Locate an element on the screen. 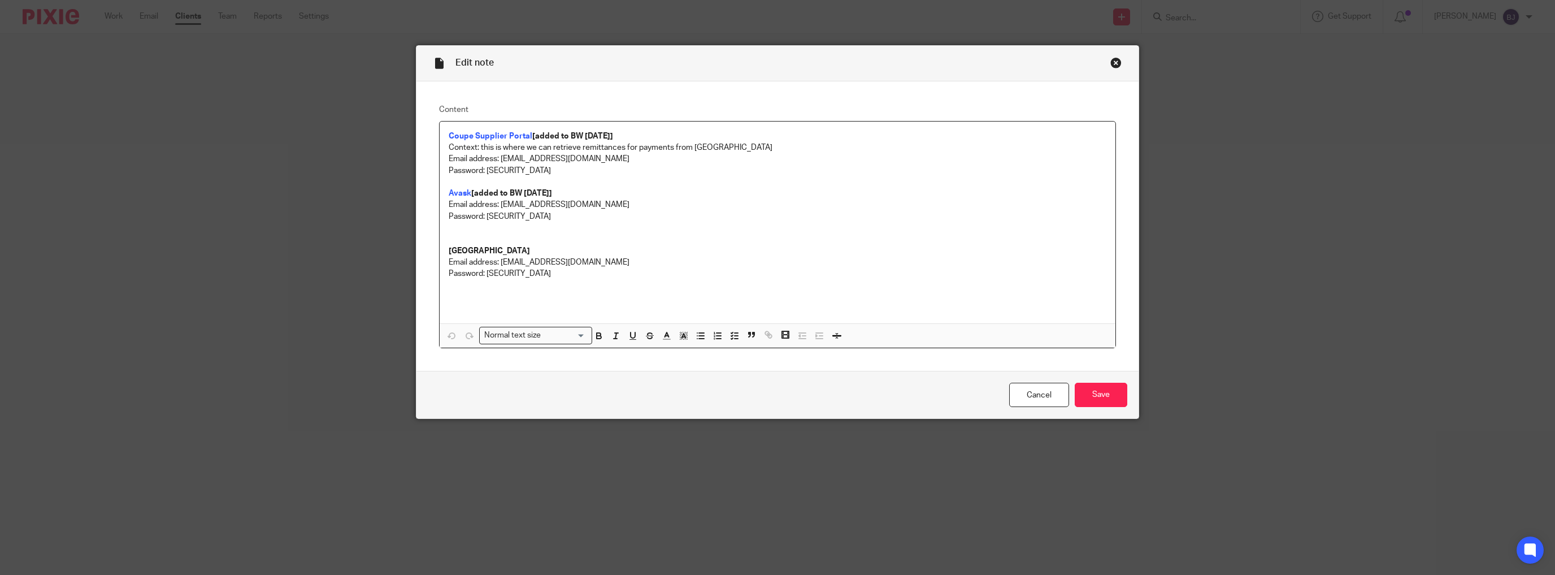 The width and height of the screenshot is (1555, 575). a: Coupe Supplier Portal is located at coordinates (490, 136).